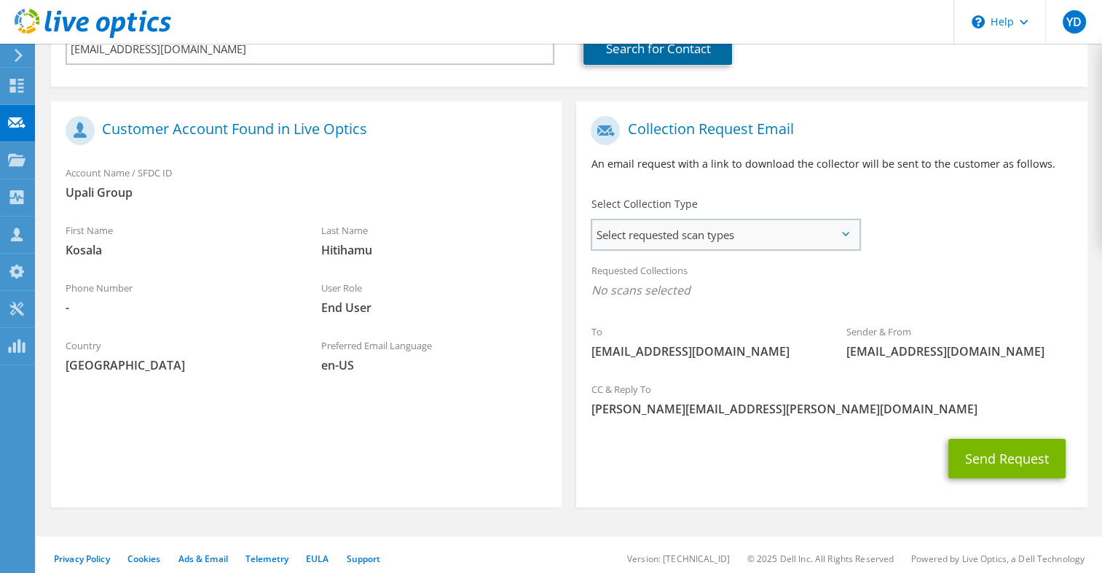  What do you see at coordinates (179, 297) in the screenshot?
I see `div: Phone Number` at bounding box center [179, 297].